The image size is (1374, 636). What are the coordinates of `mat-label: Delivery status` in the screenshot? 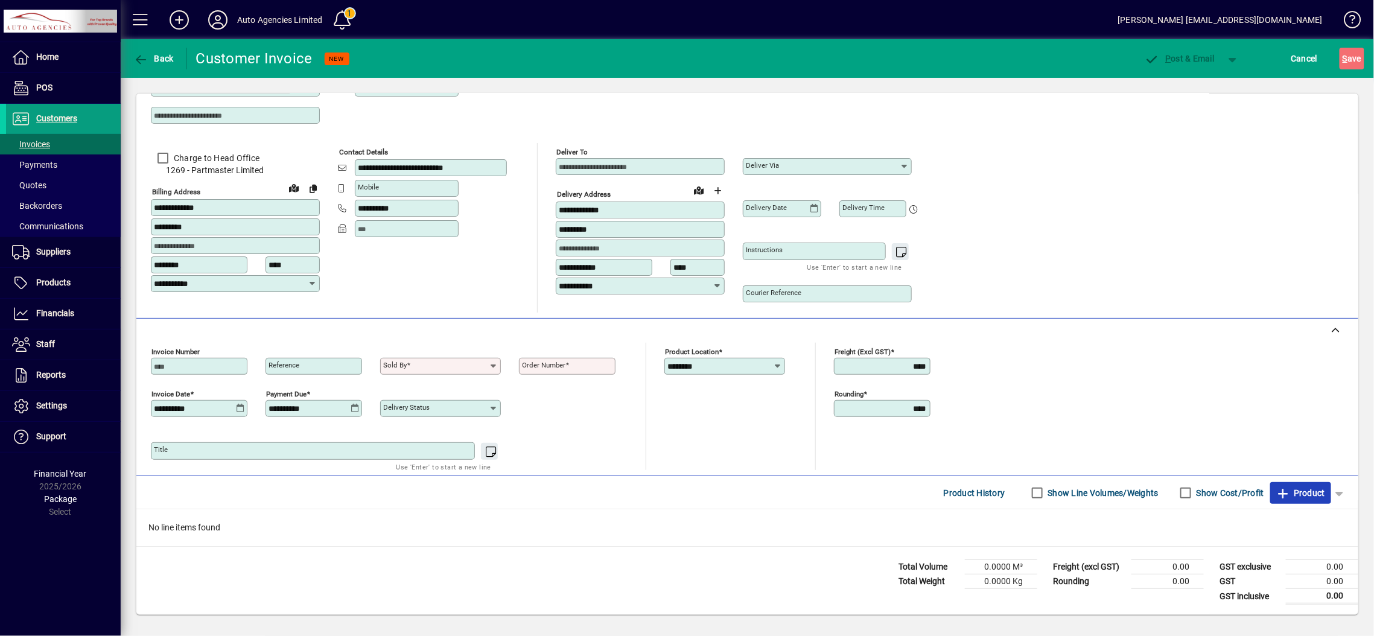 It's located at (406, 407).